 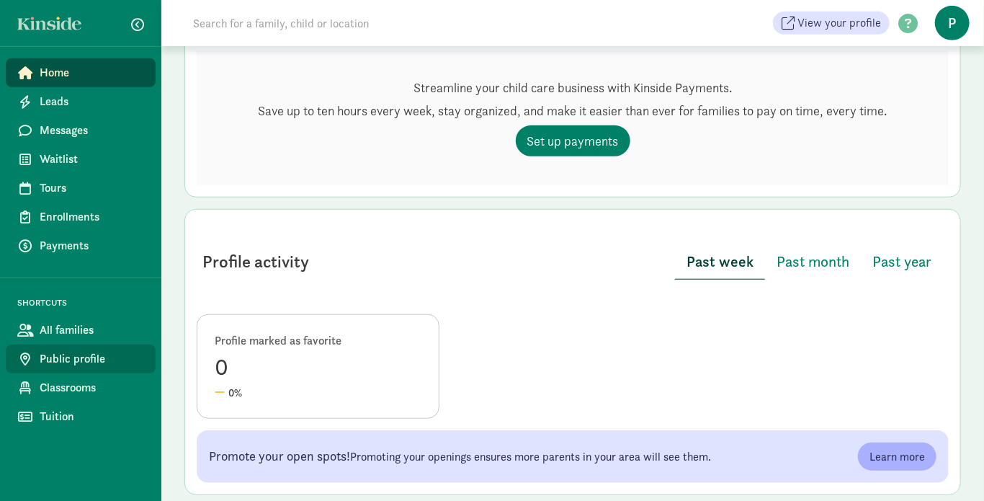 I want to click on span: Past week, so click(x=720, y=261).